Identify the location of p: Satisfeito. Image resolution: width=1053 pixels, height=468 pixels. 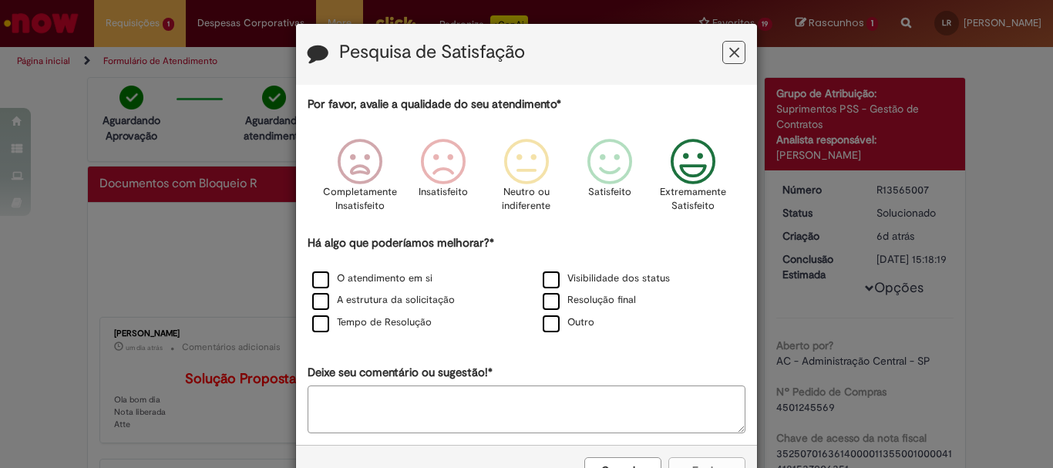
(610, 192).